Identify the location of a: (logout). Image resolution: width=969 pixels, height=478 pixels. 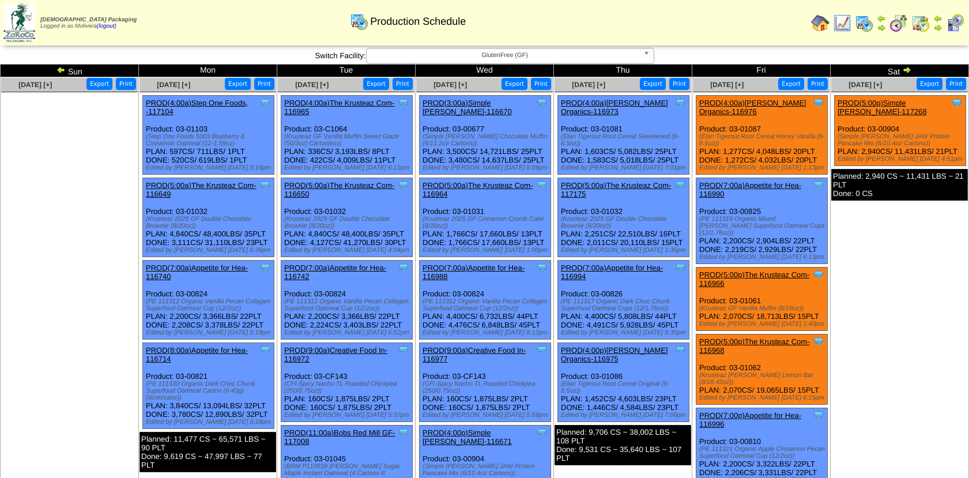
(107, 26).